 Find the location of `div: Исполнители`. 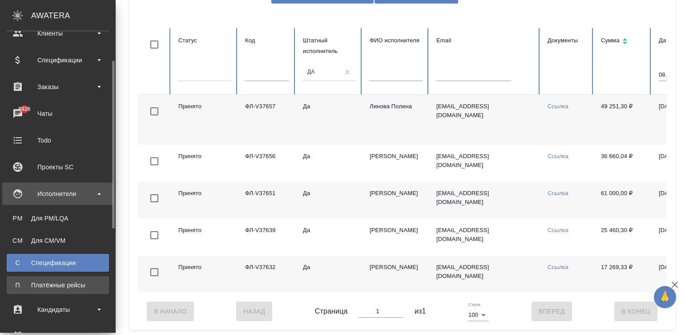

div: Исполнители is located at coordinates (58, 194).